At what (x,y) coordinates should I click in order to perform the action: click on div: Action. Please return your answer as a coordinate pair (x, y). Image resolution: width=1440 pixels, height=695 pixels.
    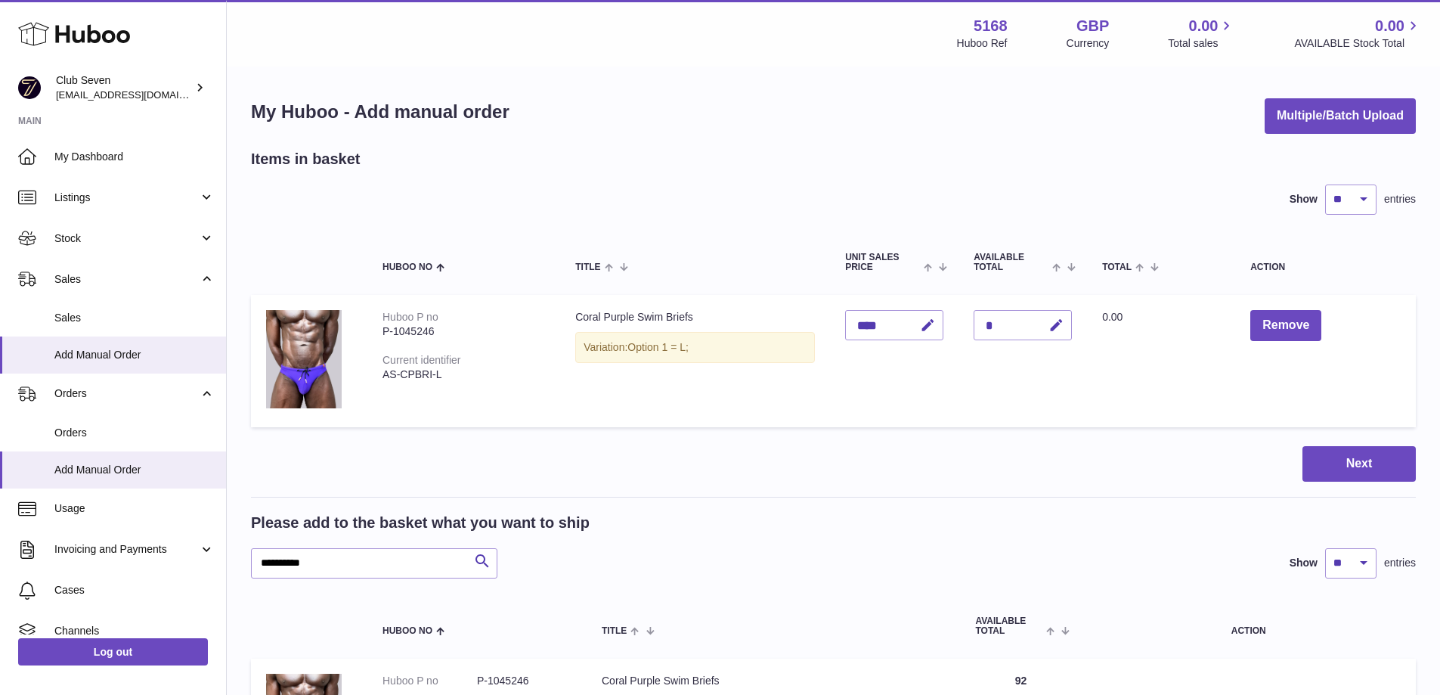
    Looking at the image, I should click on (1325, 267).